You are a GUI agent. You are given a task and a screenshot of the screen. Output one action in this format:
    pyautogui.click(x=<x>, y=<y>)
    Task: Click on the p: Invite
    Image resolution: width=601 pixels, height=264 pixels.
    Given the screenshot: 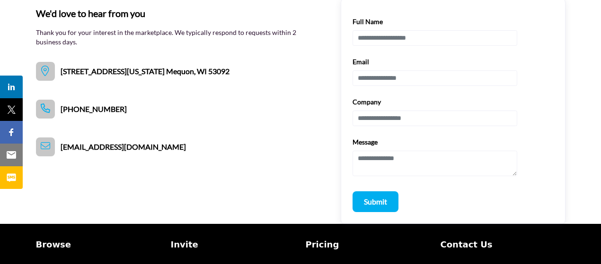 What is the action you would take?
    pyautogui.click(x=233, y=245)
    